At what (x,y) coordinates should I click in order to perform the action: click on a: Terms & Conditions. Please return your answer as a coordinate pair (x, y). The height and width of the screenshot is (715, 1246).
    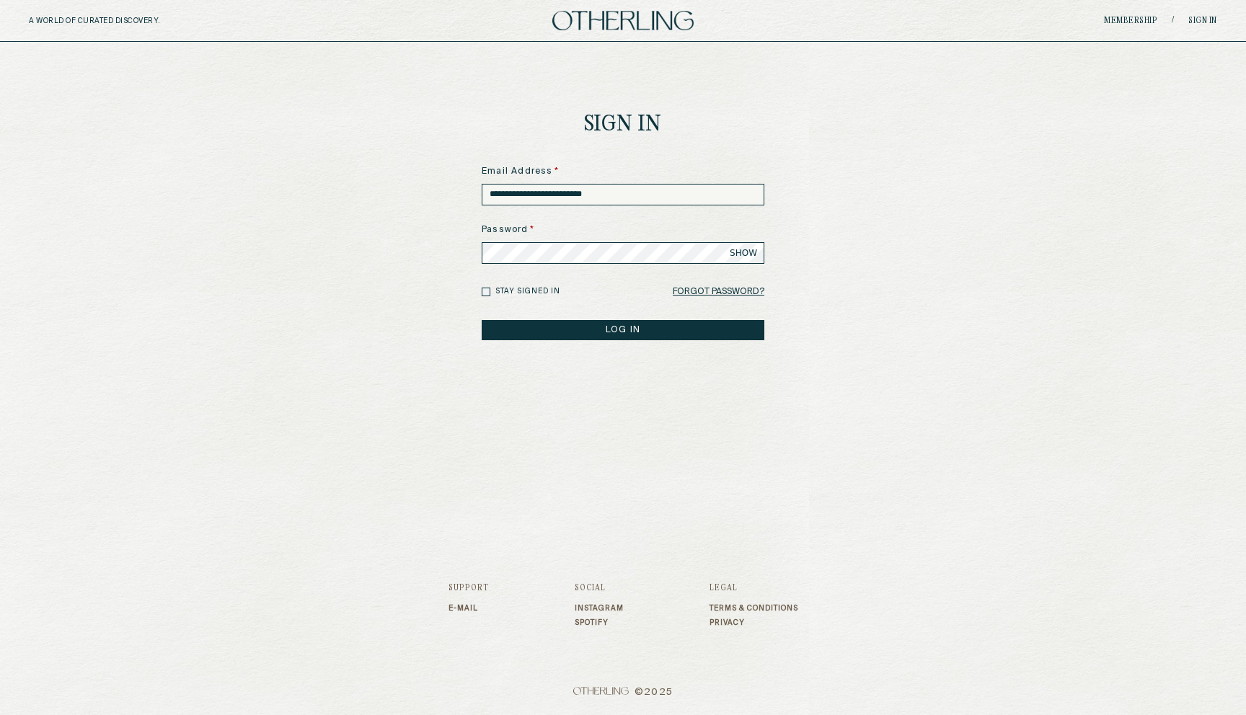
    Looking at the image, I should click on (754, 609).